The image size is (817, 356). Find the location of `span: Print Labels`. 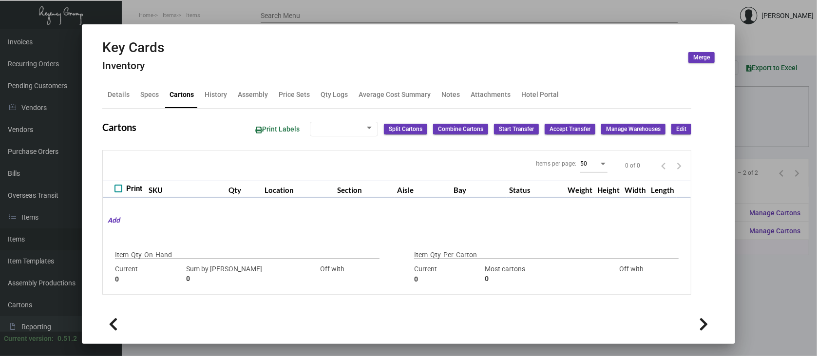

span: Print Labels is located at coordinates (277, 129).